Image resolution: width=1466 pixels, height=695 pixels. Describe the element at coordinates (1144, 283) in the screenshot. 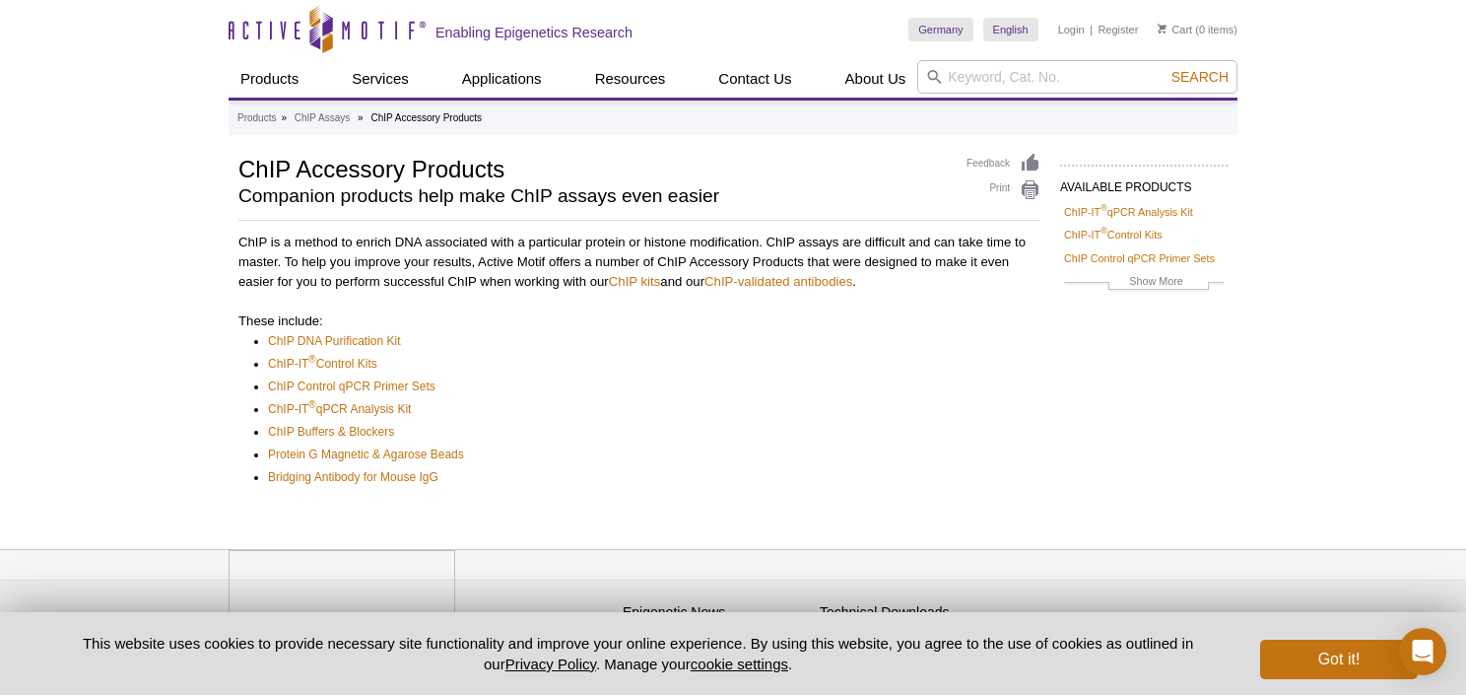

I see `a: Show More` at that location.